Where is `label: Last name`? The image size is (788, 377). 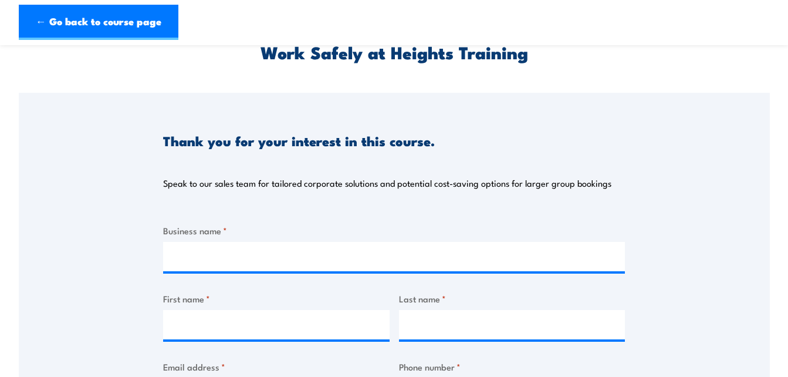
label: Last name is located at coordinates (512, 298).